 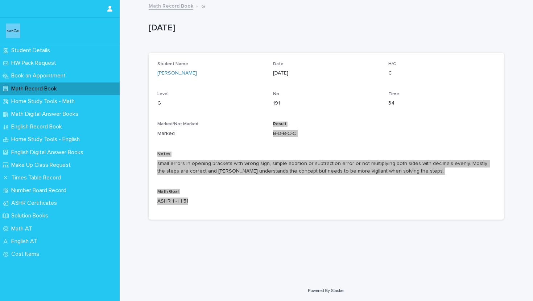 What do you see at coordinates (394, 94) in the screenshot?
I see `span: Time` at bounding box center [394, 94].